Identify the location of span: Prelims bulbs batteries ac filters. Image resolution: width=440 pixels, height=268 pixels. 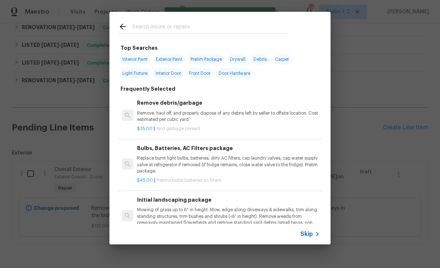
(189, 180).